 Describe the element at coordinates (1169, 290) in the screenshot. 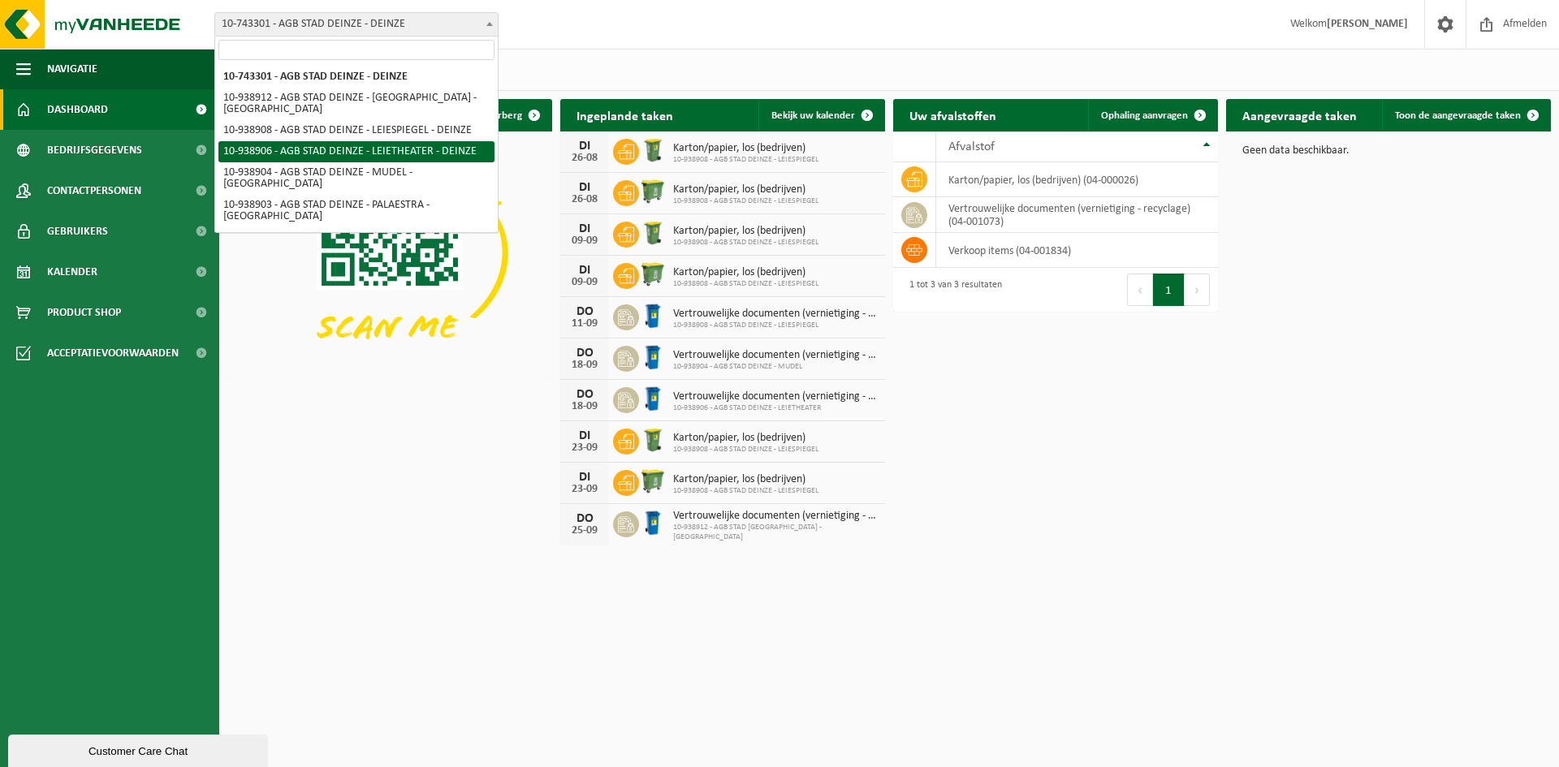

I see `button: 1` at that location.